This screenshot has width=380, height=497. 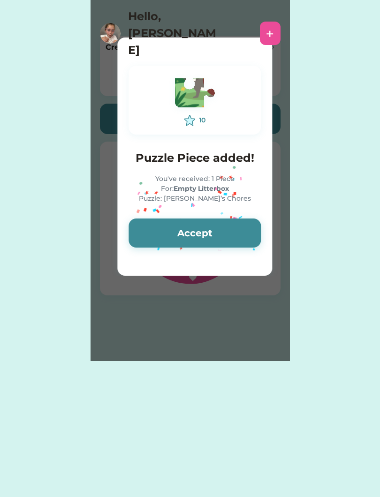 What do you see at coordinates (195, 94) in the screenshot?
I see `img: Vector.svg` at bounding box center [195, 94].